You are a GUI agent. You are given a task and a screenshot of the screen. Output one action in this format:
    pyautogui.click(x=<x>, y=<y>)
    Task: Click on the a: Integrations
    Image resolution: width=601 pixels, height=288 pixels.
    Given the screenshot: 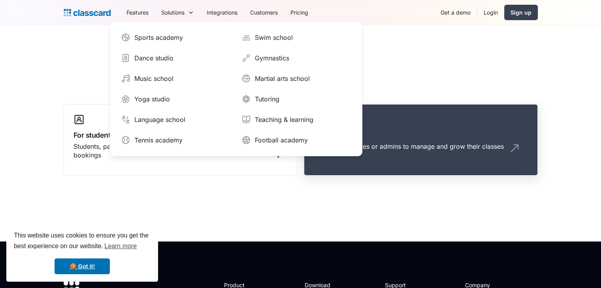 What is the action you would take?
    pyautogui.click(x=222, y=12)
    